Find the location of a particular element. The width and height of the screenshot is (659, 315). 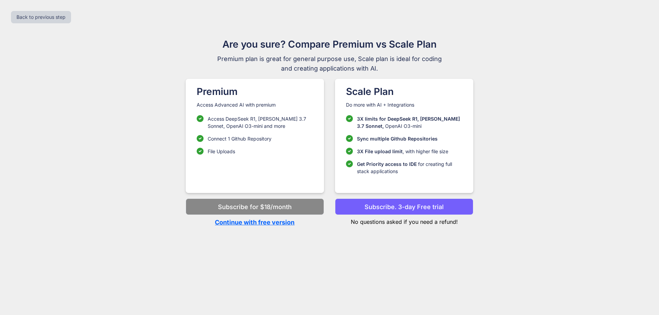

span: Premium plan is great for general purpose use, Scale plan is ideal for coding and creating applic... is located at coordinates (329, 64).